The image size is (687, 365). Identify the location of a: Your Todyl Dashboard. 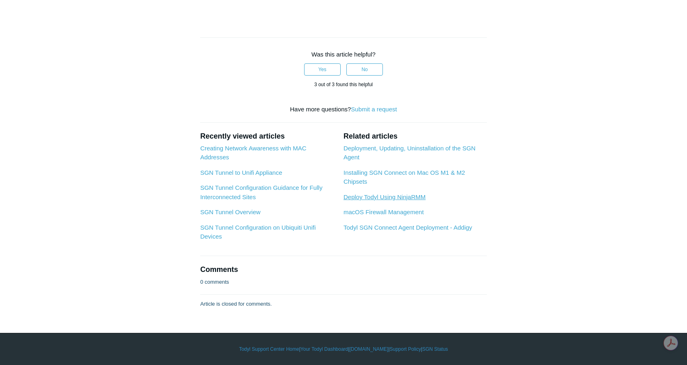
(324, 349).